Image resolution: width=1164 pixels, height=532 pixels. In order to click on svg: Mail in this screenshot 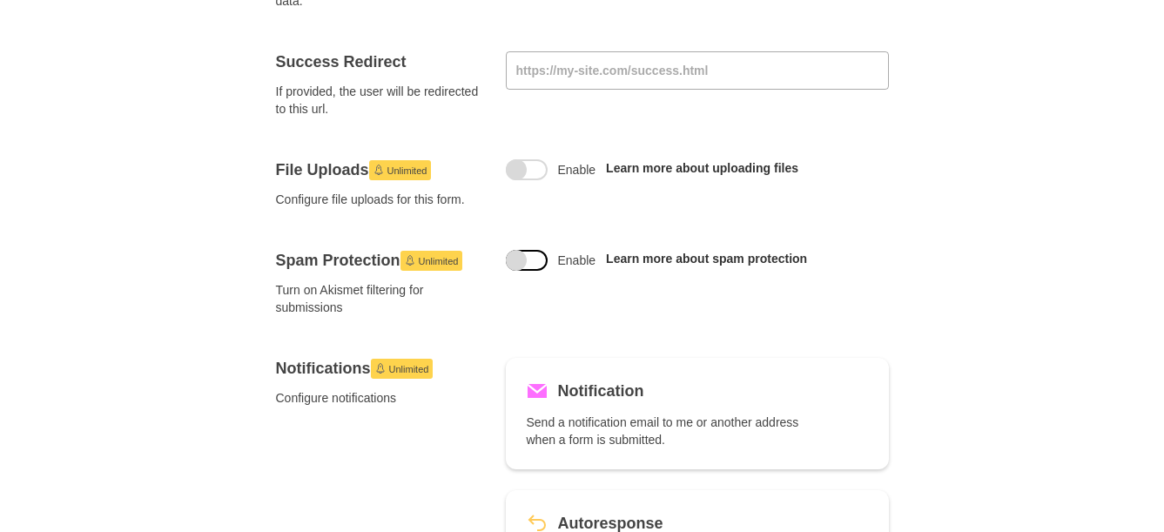, I will do `click(537, 391)`.